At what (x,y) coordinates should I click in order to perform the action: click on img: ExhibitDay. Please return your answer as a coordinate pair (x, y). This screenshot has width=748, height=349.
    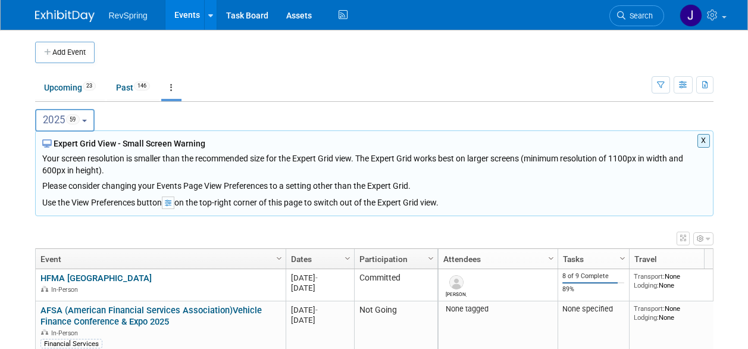
    Looking at the image, I should click on (65, 16).